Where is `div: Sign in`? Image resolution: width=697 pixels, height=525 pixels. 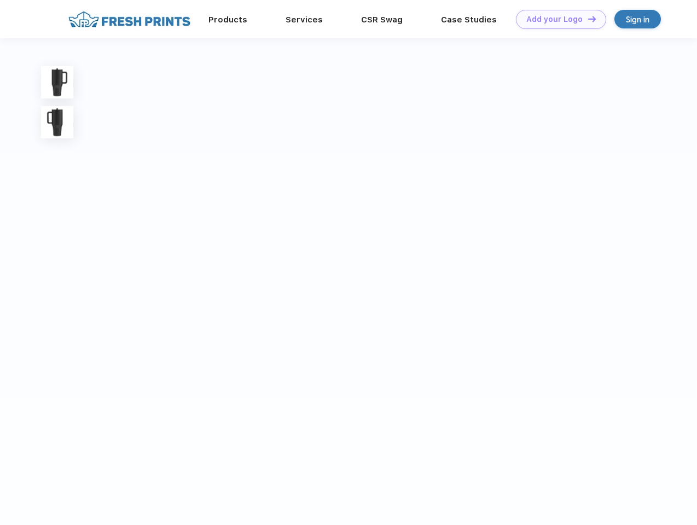
div: Sign in is located at coordinates (638, 19).